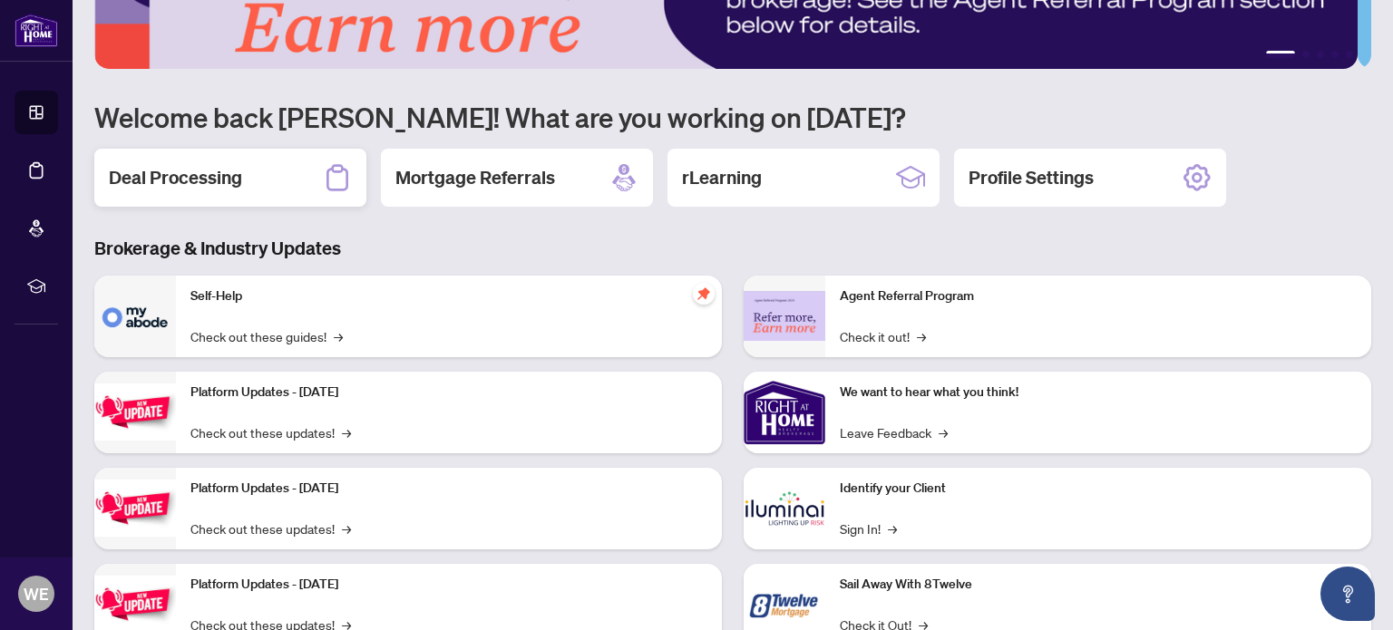 This screenshot has width=1393, height=630. I want to click on img: logo, so click(36, 30).